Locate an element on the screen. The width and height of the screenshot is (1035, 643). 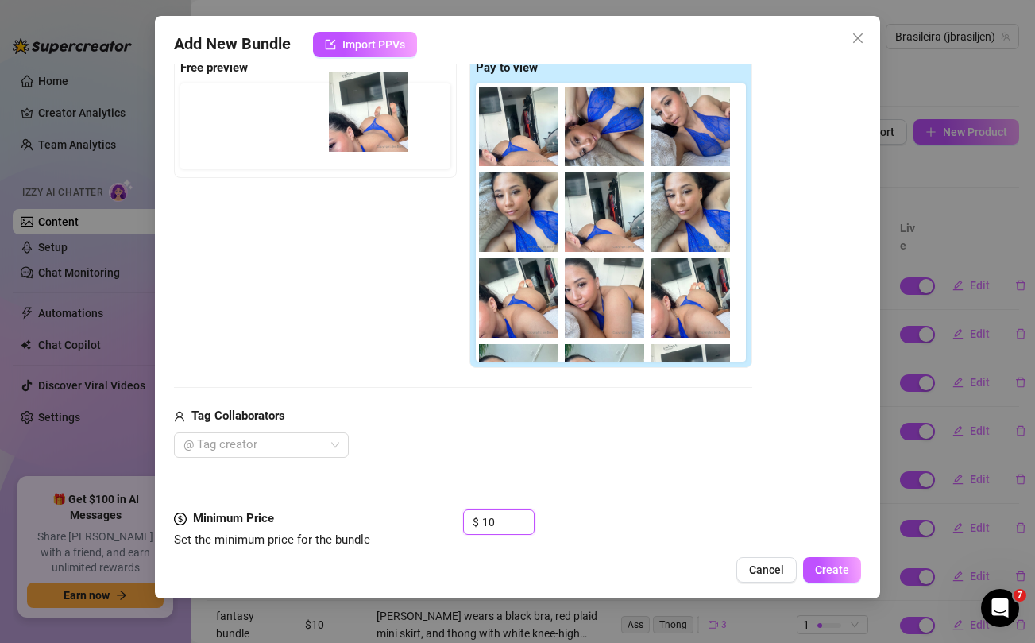
button: Import PPVs is located at coordinates (365, 44).